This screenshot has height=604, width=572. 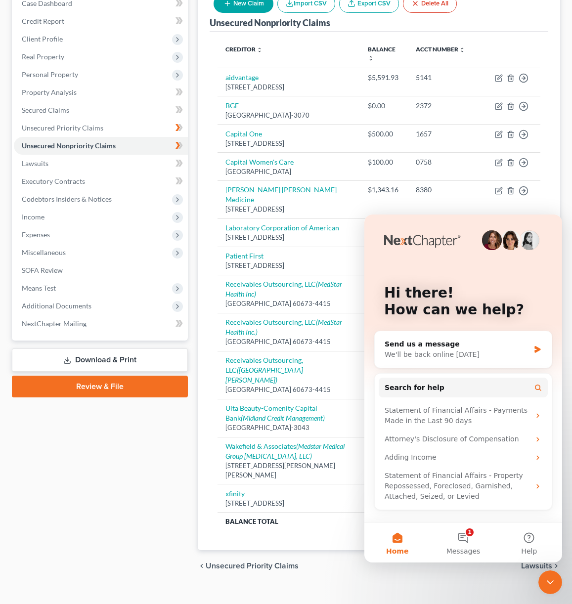 What do you see at coordinates (244, 49) in the screenshot?
I see `a: Creditor unfold_more` at bounding box center [244, 49].